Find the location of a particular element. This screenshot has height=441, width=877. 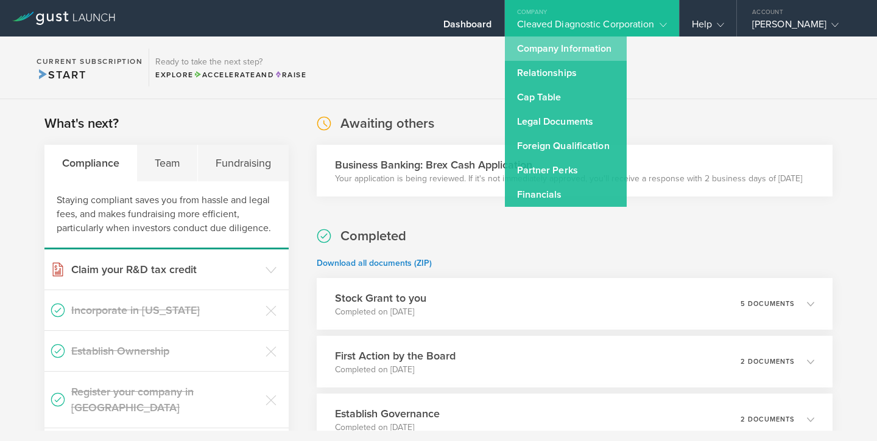

h3: Ready to take the next step? is located at coordinates (231, 62).